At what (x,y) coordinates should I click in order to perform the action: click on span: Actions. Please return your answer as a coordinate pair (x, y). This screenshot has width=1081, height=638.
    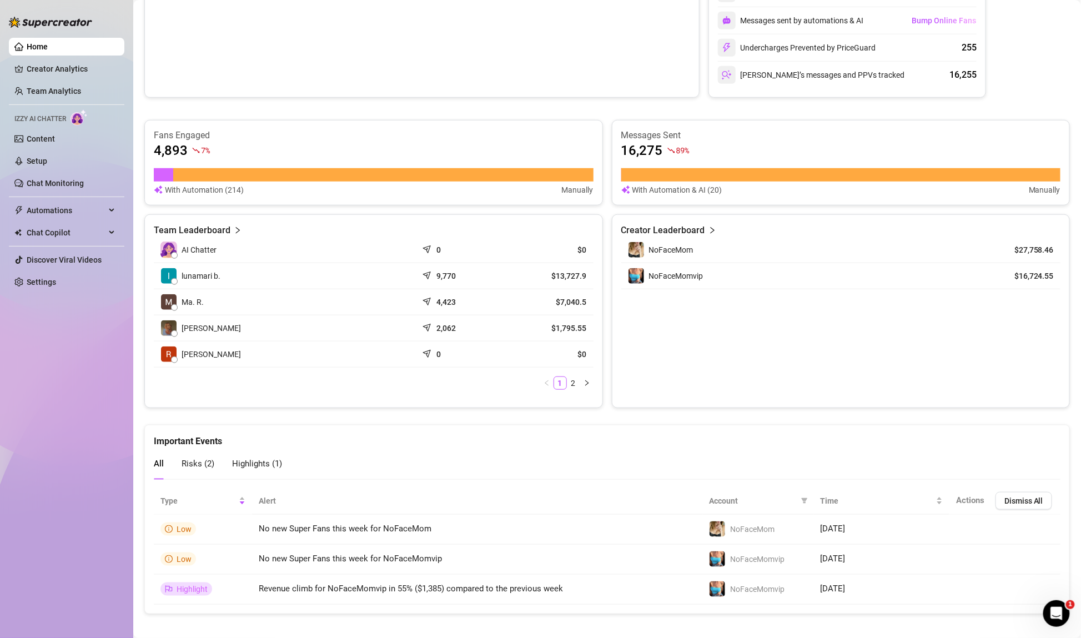
    Looking at the image, I should click on (970, 500).